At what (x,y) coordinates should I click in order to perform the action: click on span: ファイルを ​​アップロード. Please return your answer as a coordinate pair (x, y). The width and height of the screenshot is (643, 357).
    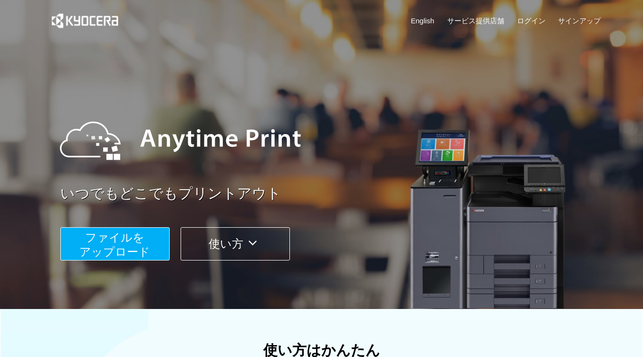
    Looking at the image, I should click on (115, 244).